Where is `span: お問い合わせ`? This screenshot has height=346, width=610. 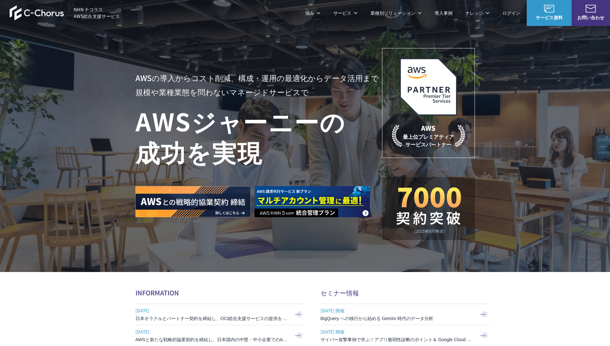 span: お問い合わせ is located at coordinates (591, 17).